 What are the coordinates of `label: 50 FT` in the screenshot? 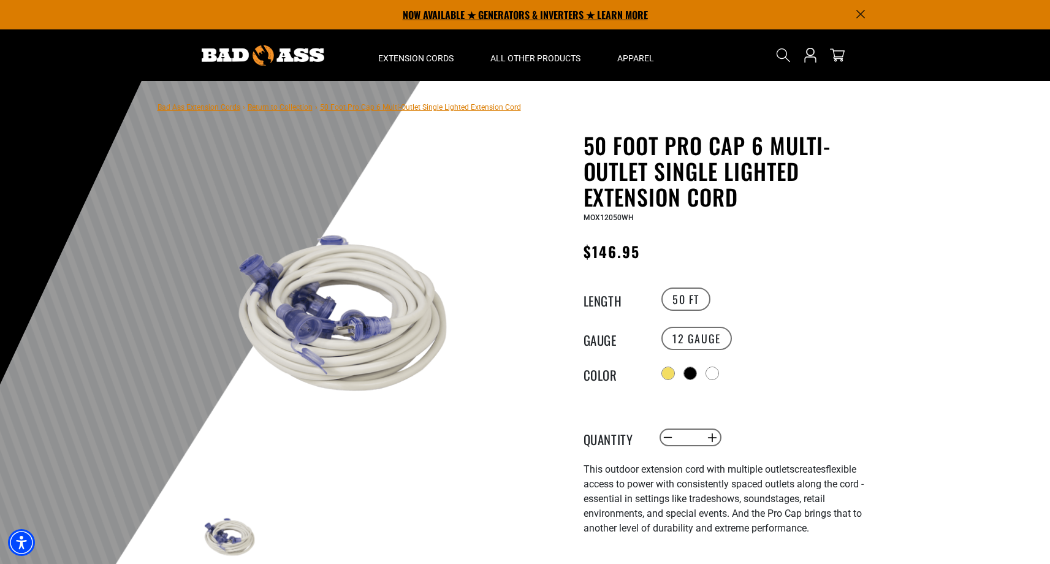 It's located at (686, 299).